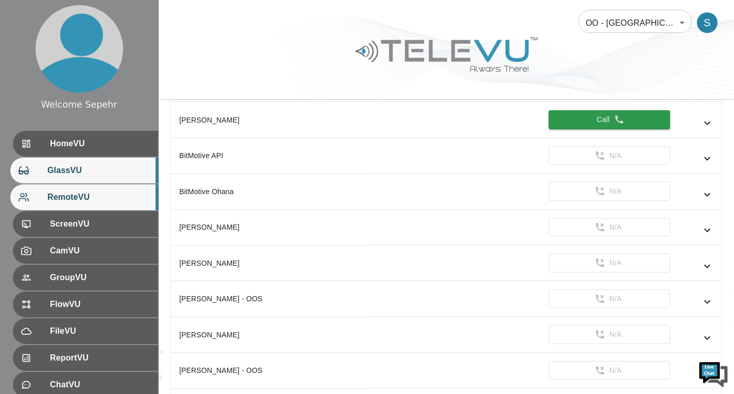 Image resolution: width=734 pixels, height=394 pixels. I want to click on div: FileVU, so click(86, 331).